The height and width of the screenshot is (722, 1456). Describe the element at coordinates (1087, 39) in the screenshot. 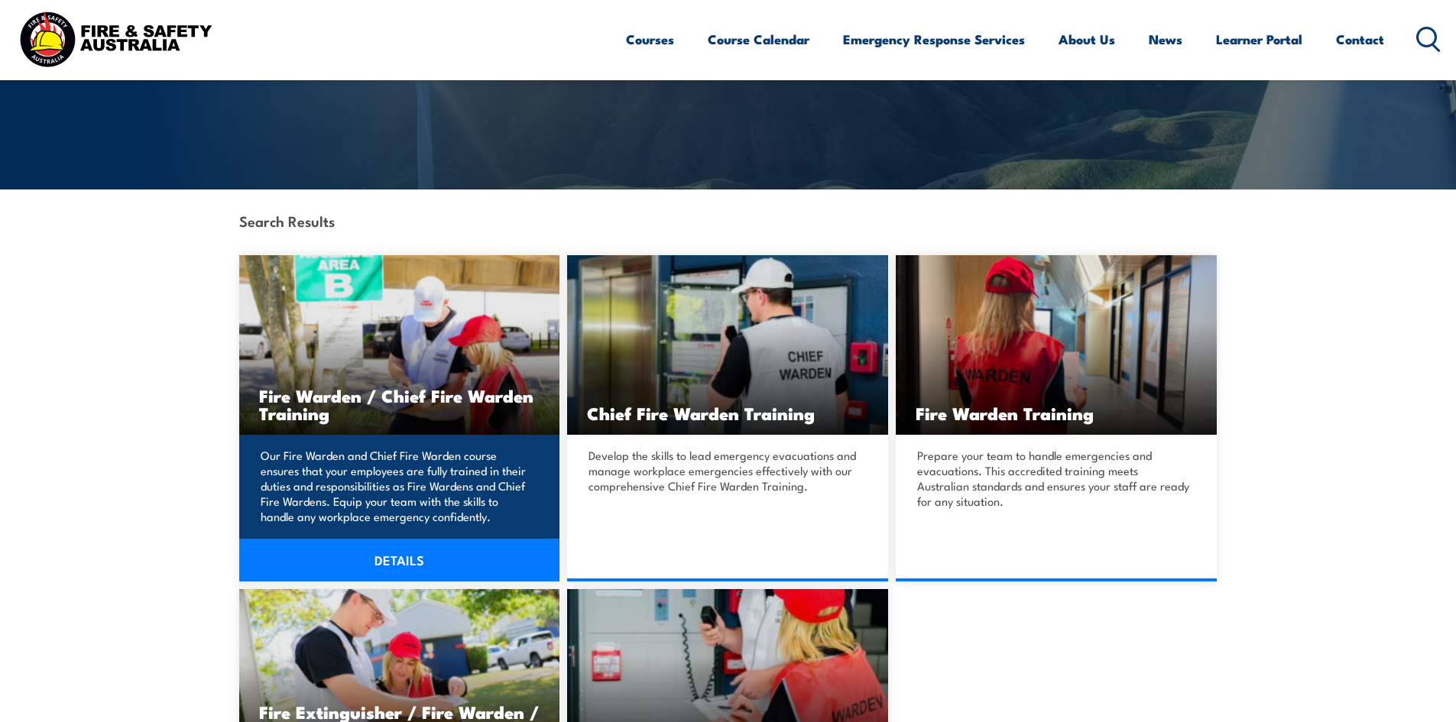

I see `a: About Us` at that location.